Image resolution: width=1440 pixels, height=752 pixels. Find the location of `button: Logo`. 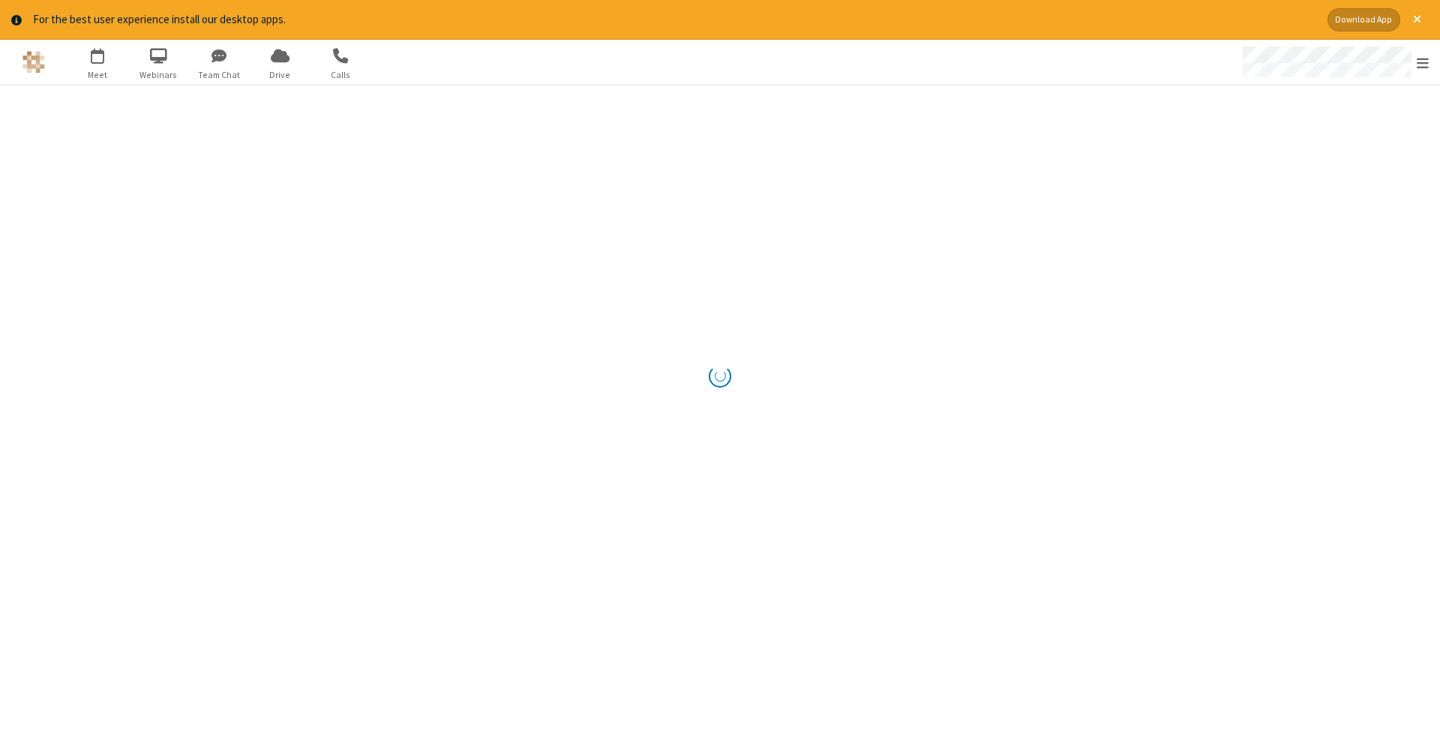

button: Logo is located at coordinates (33, 62).